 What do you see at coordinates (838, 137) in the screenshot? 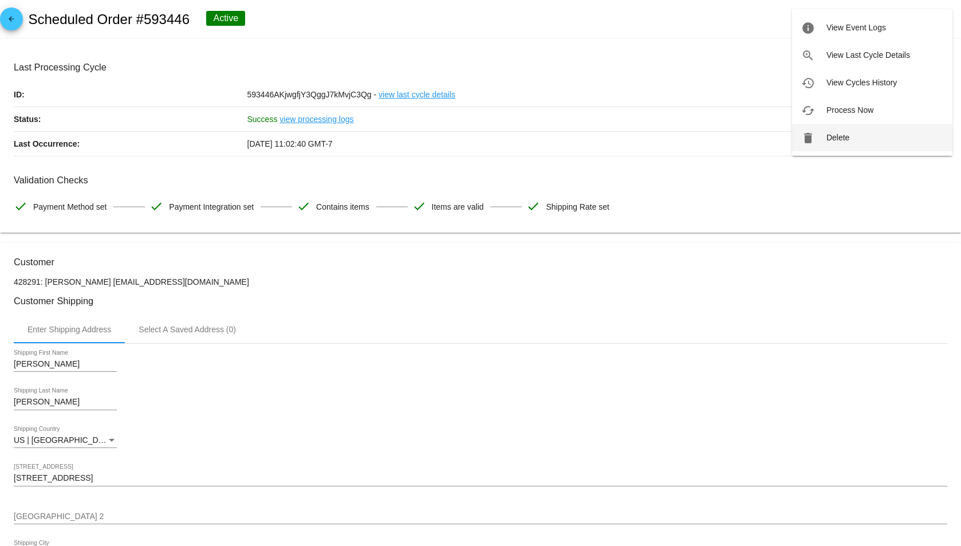
I see `span: Delete` at bounding box center [838, 137].